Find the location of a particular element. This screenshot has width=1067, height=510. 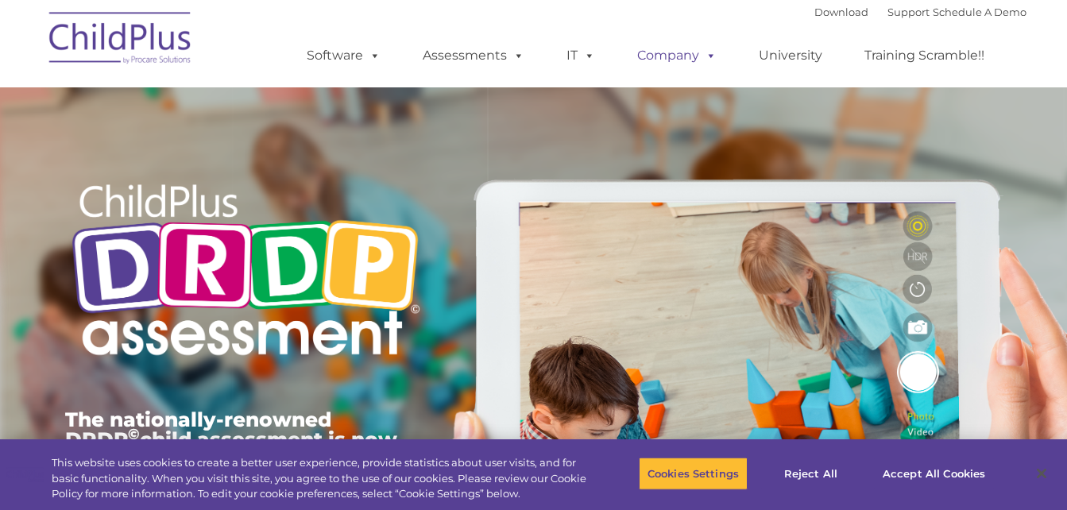

img: Copyright - DRDP Logo Light is located at coordinates (245, 272).